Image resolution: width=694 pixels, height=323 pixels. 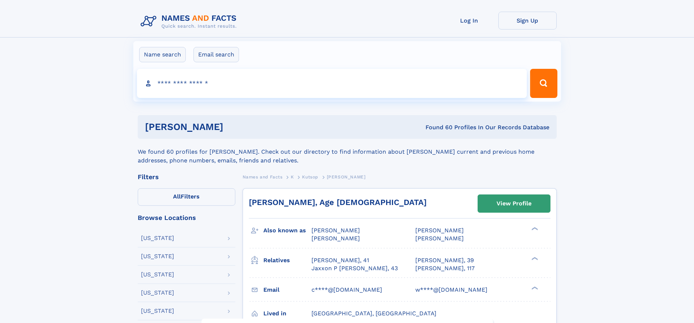 What do you see at coordinates (310, 177) in the screenshot?
I see `a: Kutsop` at bounding box center [310, 177].